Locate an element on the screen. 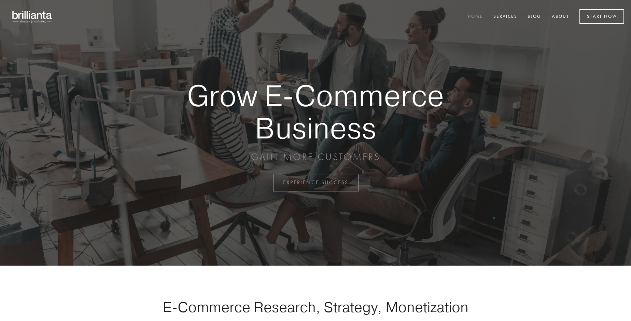 This screenshot has width=631, height=321. a: Home is located at coordinates (475, 17).